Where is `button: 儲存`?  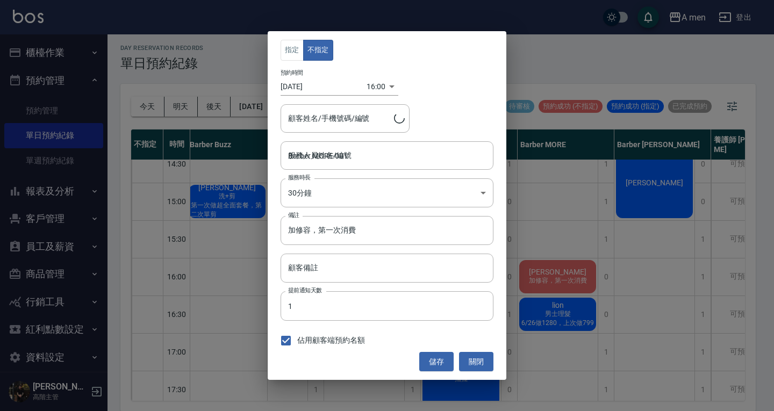 button: 儲存 is located at coordinates (436, 362).